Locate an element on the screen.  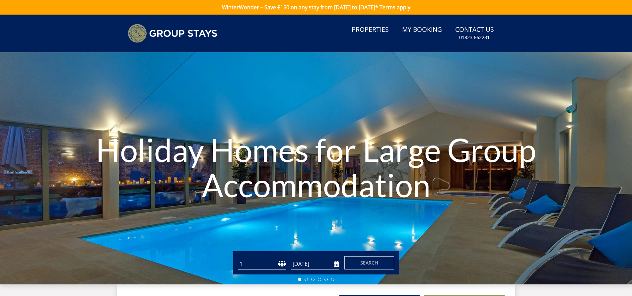
a: Contact Us01823 662231 is located at coordinates (474, 33).